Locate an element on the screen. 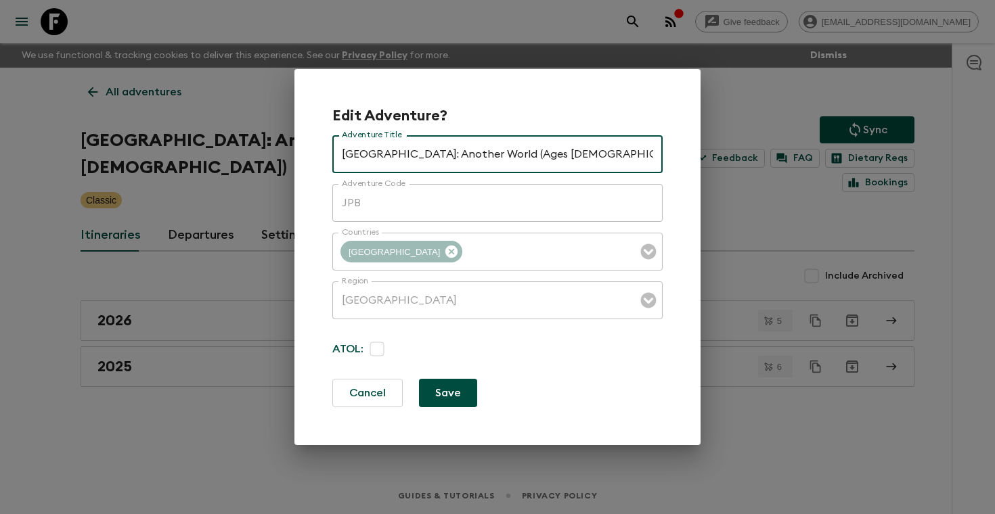  label: Adventure Code is located at coordinates (373, 183).